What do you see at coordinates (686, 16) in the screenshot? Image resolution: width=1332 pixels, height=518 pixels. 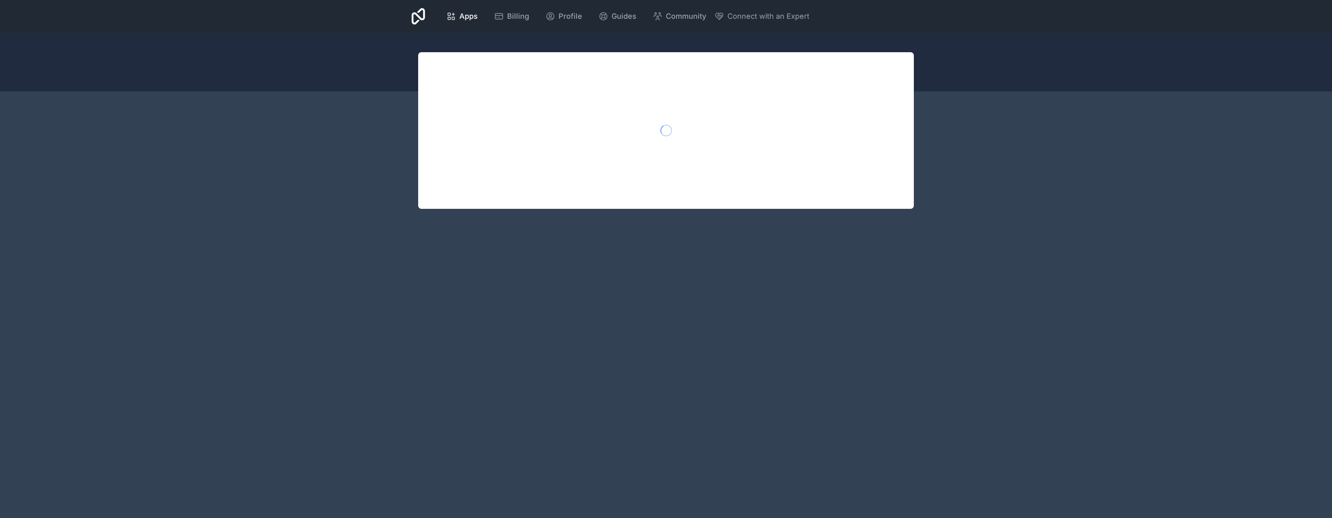 I see `span: Community` at bounding box center [686, 16].